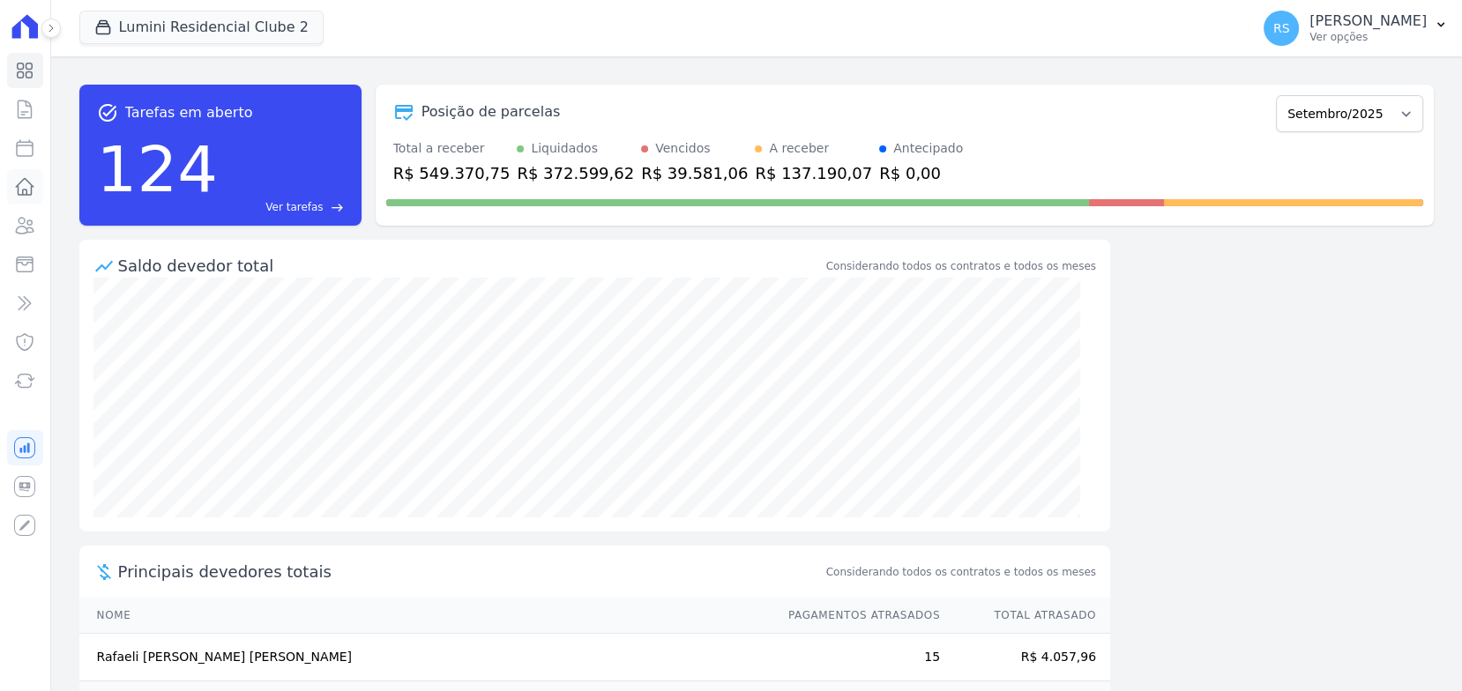  Describe the element at coordinates (189, 113) in the screenshot. I see `span: Tarefas em aberto` at that location.